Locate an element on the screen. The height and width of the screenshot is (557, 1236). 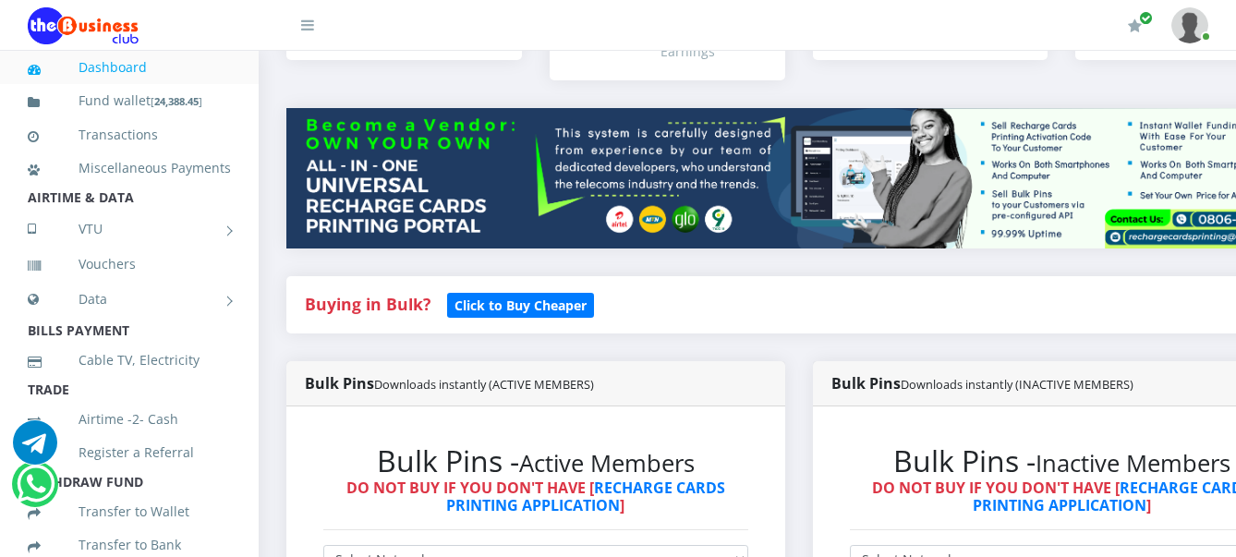
a: Transactions is located at coordinates (129, 135).